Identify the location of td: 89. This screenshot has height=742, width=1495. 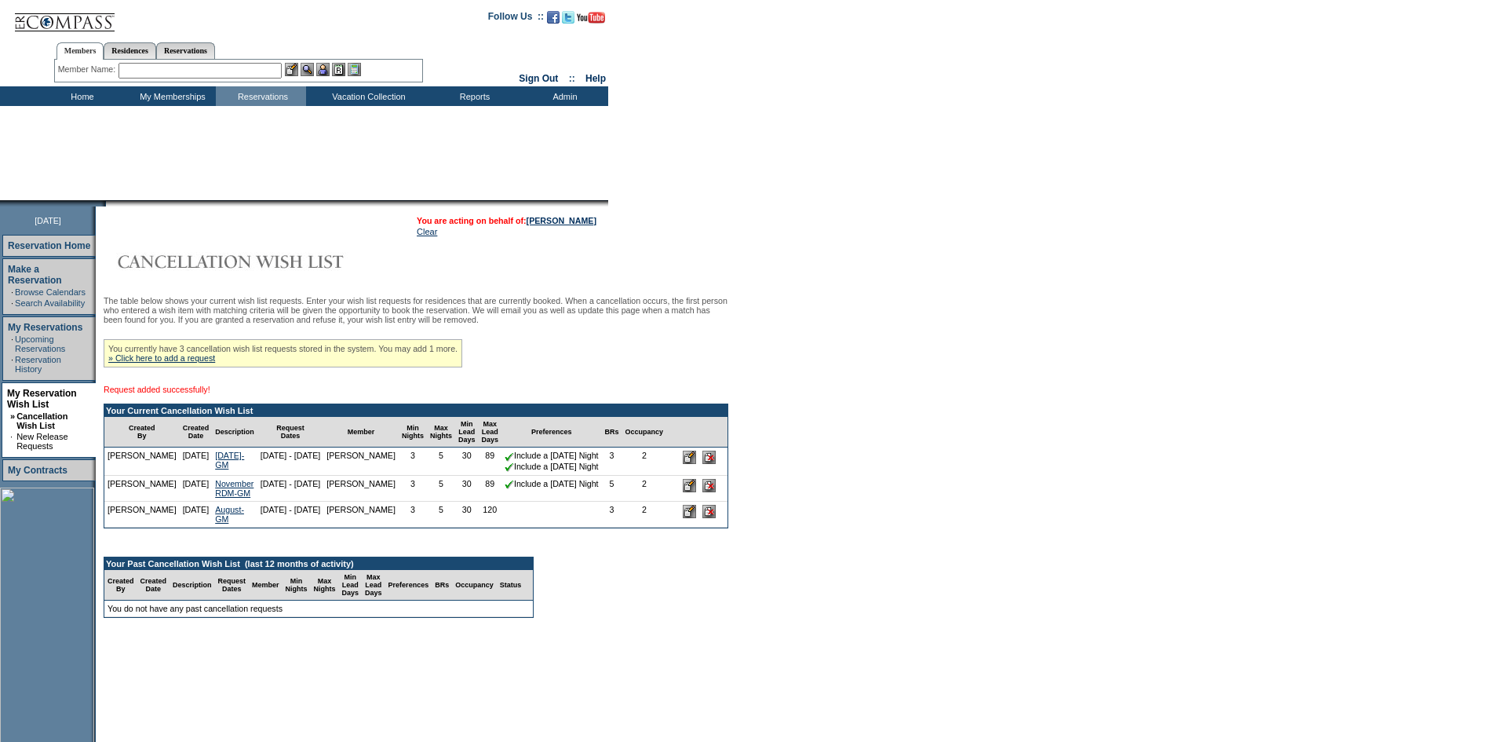
(490, 461).